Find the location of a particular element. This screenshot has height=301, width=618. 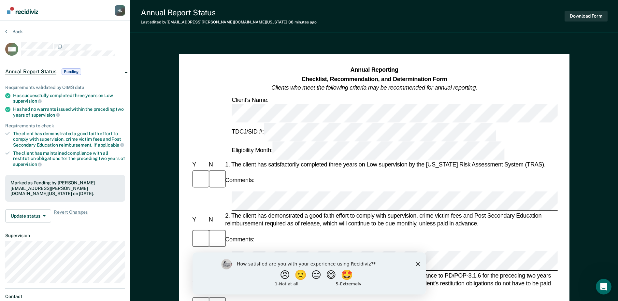

strong: Checklist, Recommendation, and Determination Form is located at coordinates (374, 79).